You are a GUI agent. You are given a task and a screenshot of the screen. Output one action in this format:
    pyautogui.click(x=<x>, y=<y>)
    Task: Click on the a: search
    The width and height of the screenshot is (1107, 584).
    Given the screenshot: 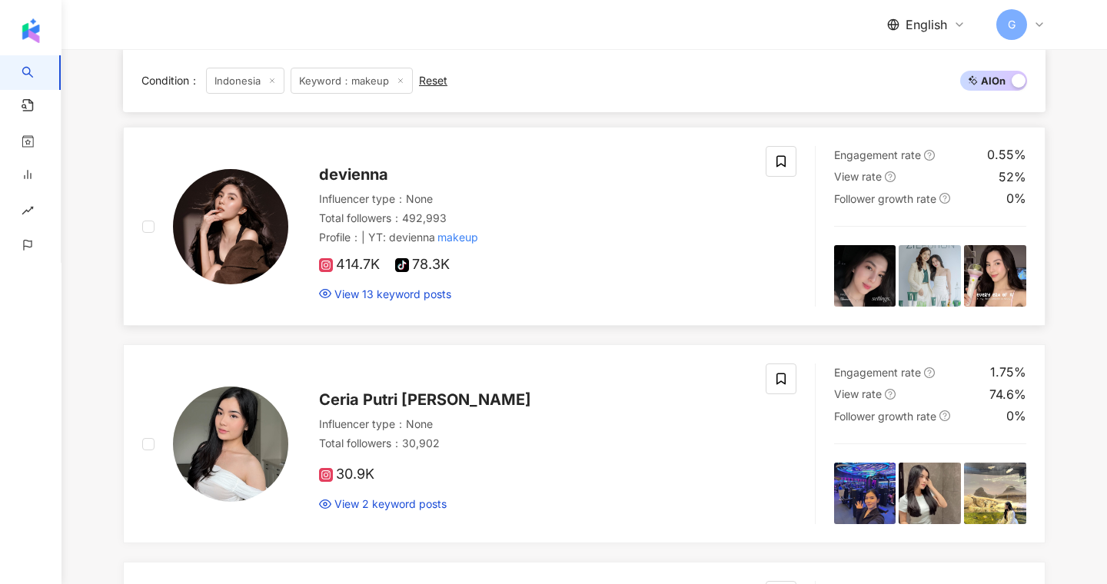 What is the action you would take?
    pyautogui.click(x=49, y=73)
    